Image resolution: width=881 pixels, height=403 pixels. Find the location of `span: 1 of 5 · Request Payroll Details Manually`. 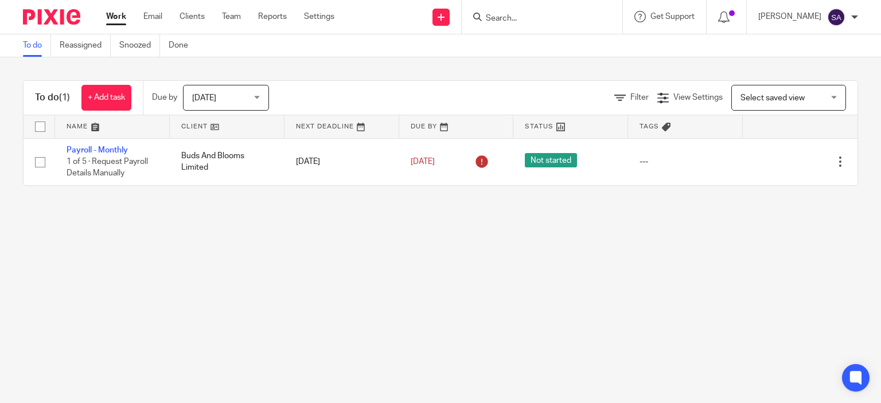

span: 1 of 5 · Request Payroll Details Manually is located at coordinates (107, 168).